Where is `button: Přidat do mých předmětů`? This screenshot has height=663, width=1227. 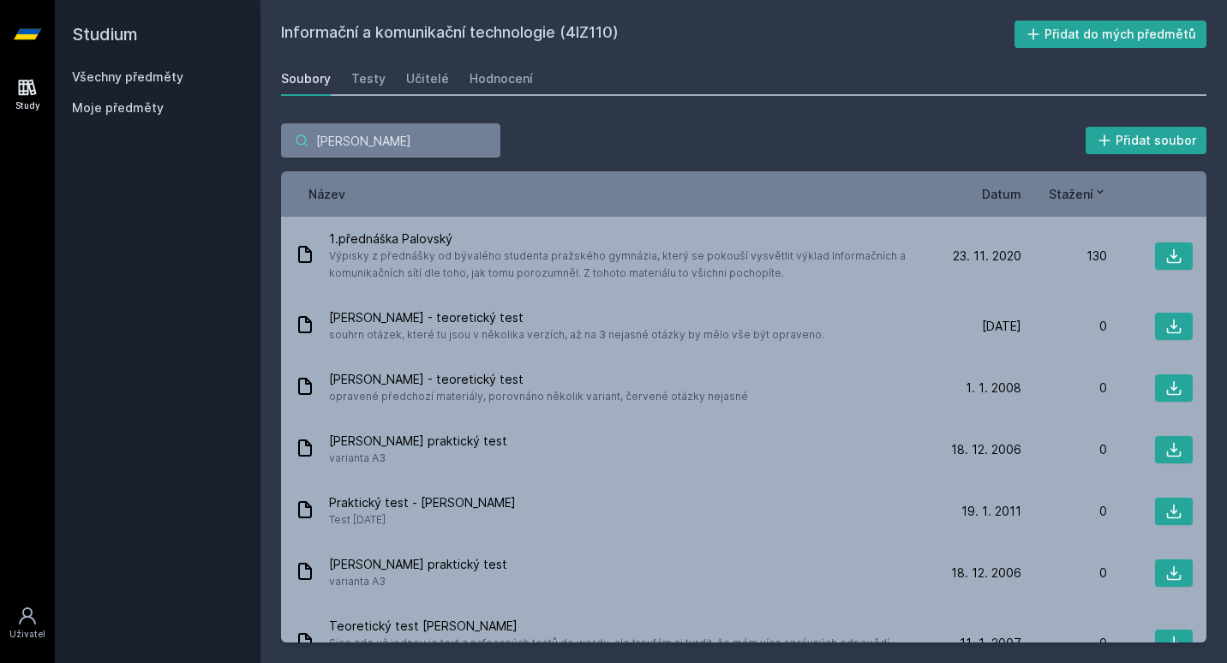
button: Přidat do mých předmětů is located at coordinates (1111, 34).